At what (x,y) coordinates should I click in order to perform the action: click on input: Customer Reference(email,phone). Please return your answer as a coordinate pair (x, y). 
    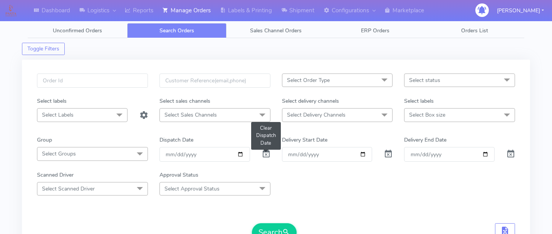
    Looking at the image, I should click on (215, 81).